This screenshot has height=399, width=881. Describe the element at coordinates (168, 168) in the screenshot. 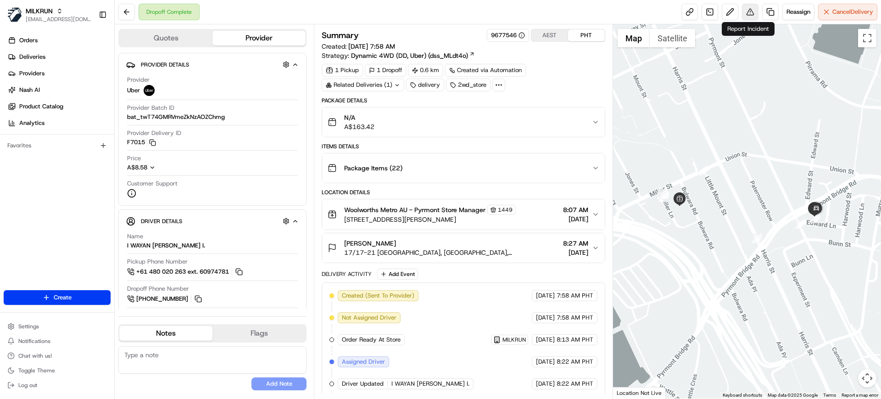

I see `button: A$8.58` at that location.